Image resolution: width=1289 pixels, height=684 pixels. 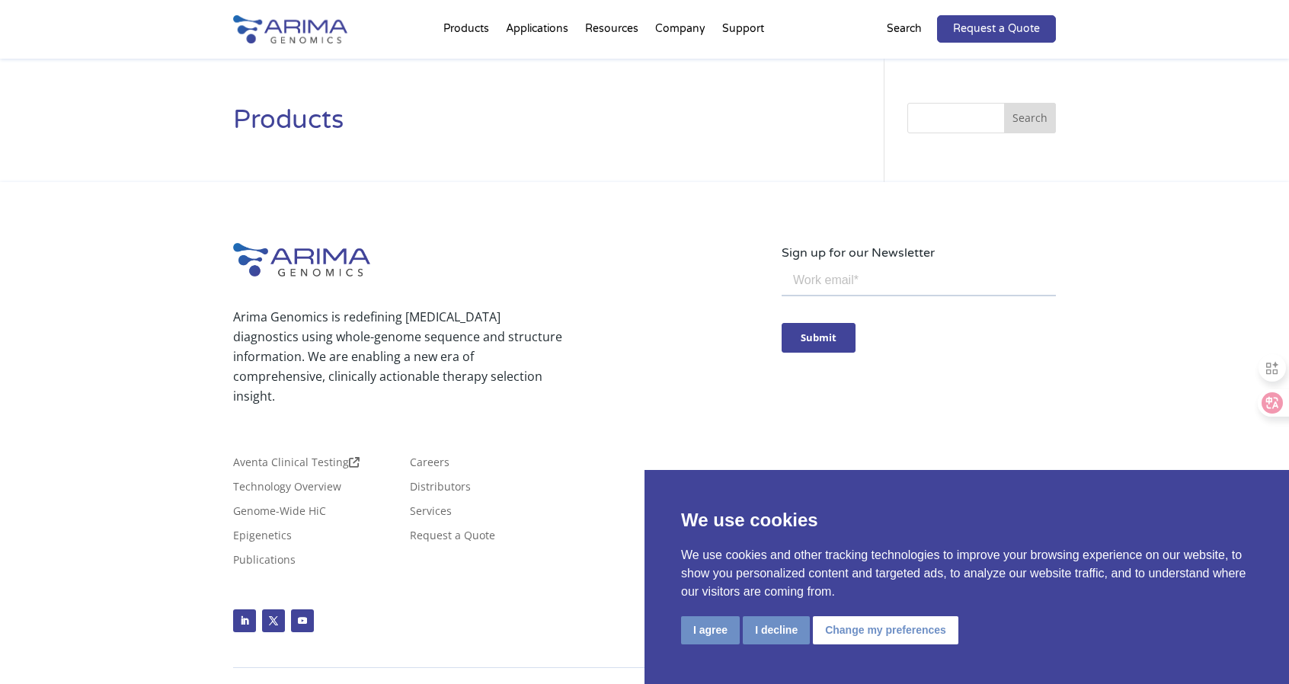 What do you see at coordinates (919, 253) in the screenshot?
I see `p: Sign up for our Newsletter` at bounding box center [919, 253].